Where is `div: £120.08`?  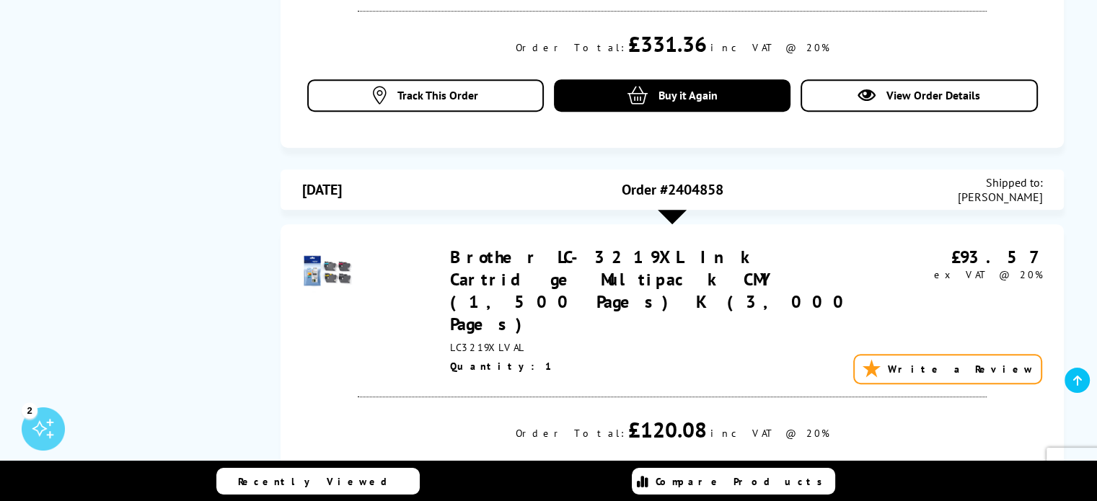 div: £120.08 is located at coordinates (667, 429).